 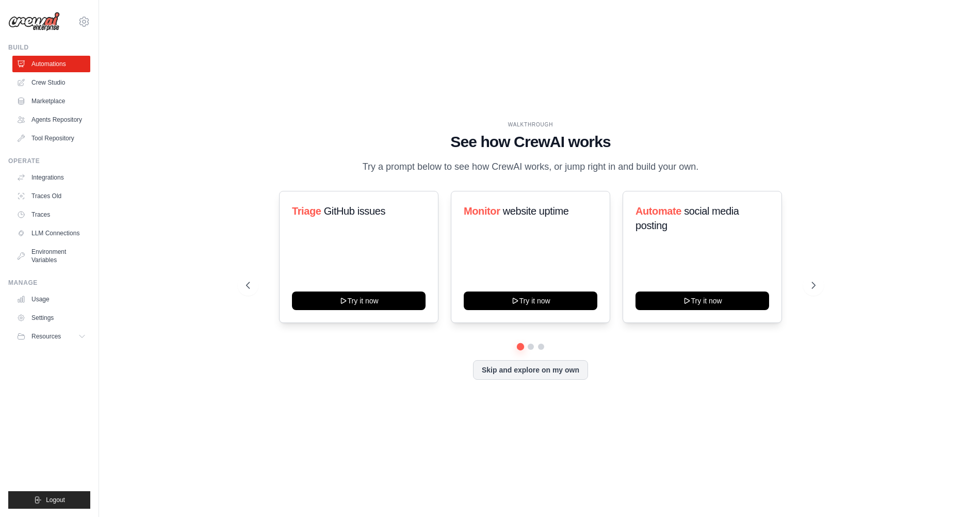 I want to click on span: GitHub issues, so click(x=354, y=211).